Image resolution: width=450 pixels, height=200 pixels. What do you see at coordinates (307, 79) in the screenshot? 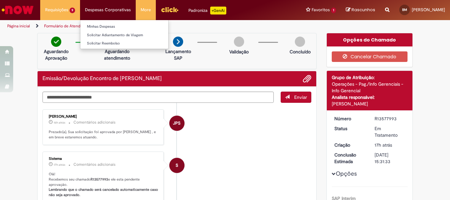
I see `button: Adicionar anexos` at bounding box center [307, 79].